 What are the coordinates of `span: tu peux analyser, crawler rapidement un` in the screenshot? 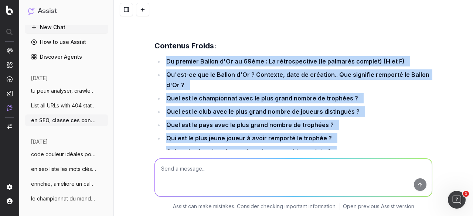 It's located at (64, 91).